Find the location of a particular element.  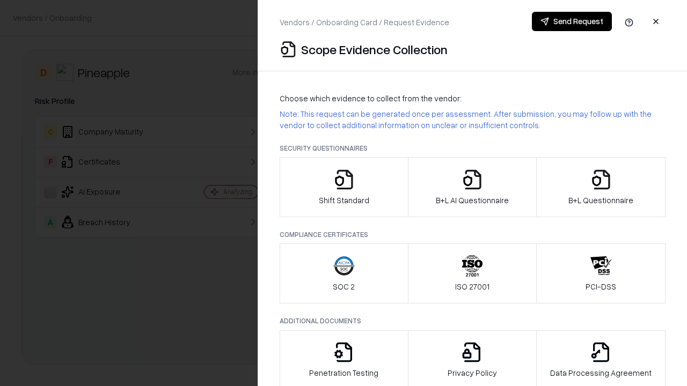

p: SOC 2 is located at coordinates (344, 287).